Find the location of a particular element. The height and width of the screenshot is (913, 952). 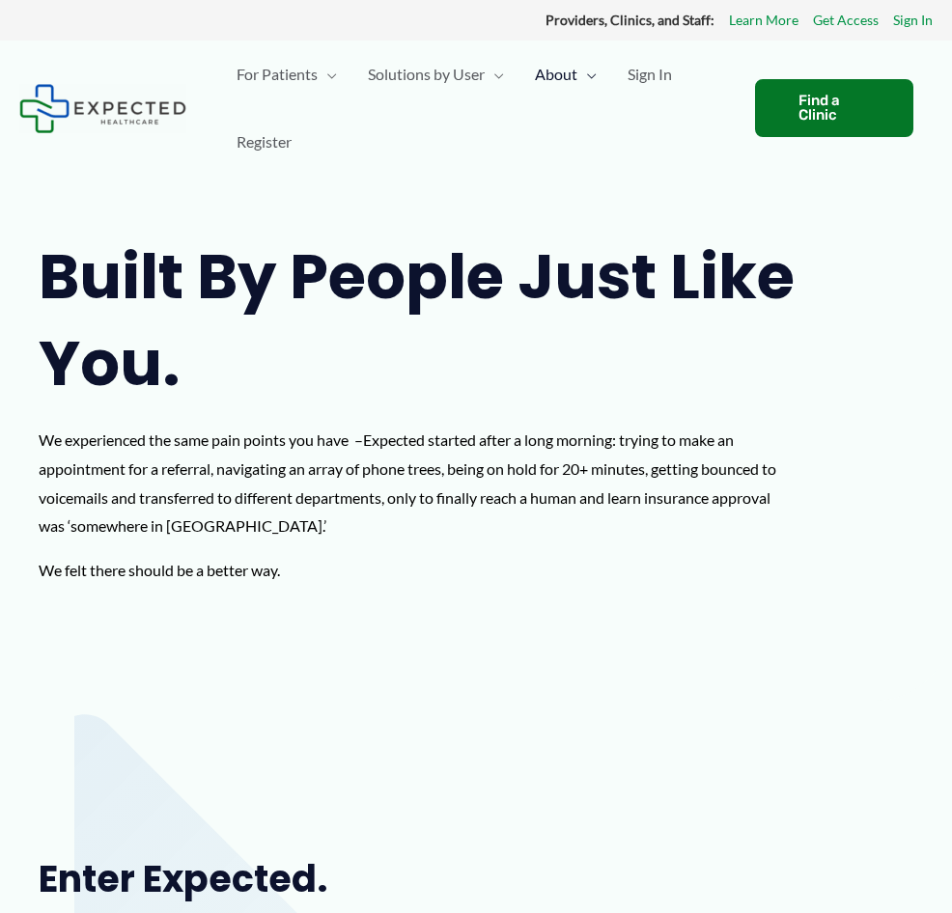

span: Sign In is located at coordinates (650, 74).